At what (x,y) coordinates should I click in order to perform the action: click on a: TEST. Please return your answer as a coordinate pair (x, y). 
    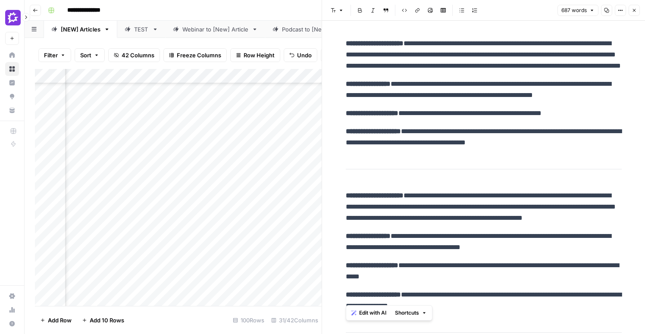
    Looking at the image, I should click on (141, 29).